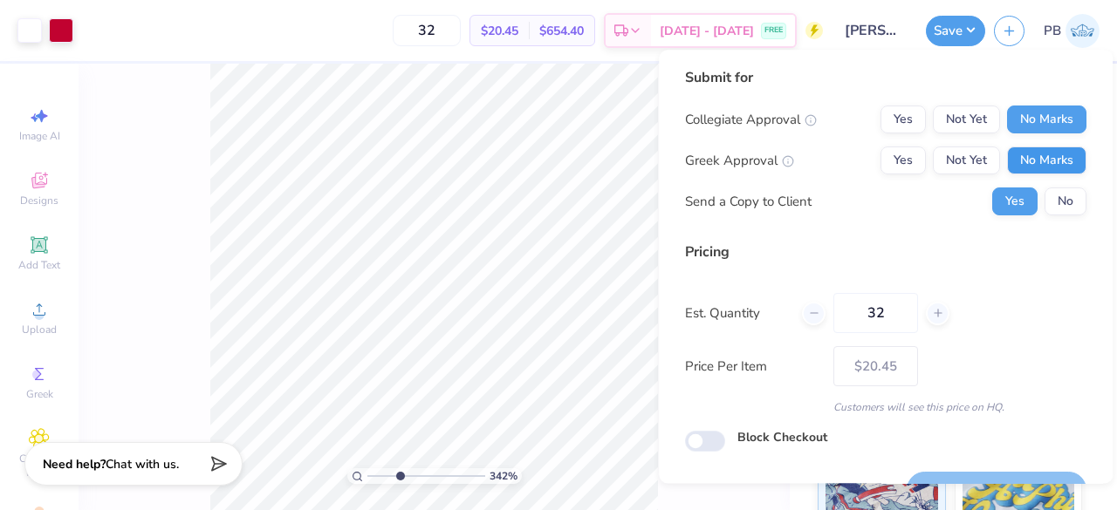 This screenshot has height=510, width=1117. What do you see at coordinates (499, 31) in the screenshot?
I see `span: $20.45` at bounding box center [499, 31].